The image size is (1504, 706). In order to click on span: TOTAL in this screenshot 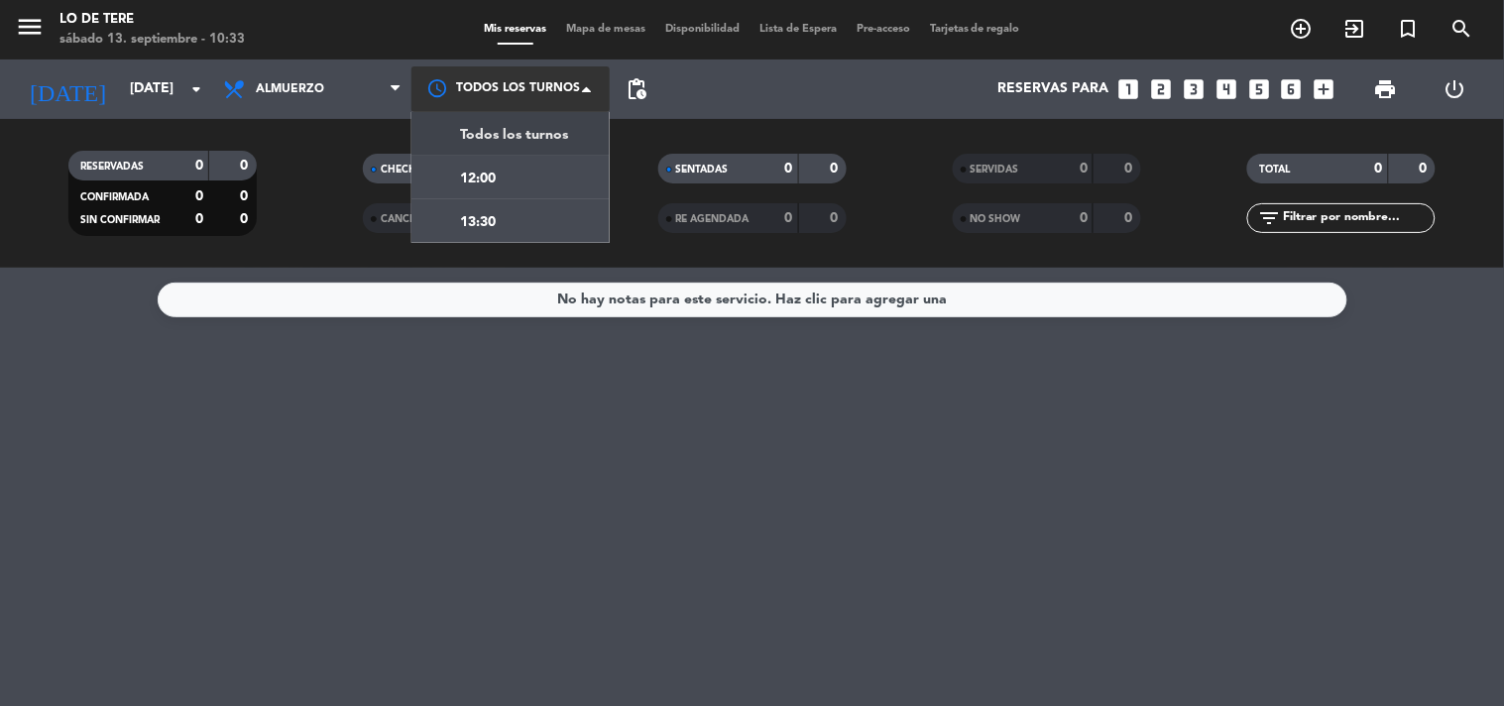, I will do `click(1274, 169)`.